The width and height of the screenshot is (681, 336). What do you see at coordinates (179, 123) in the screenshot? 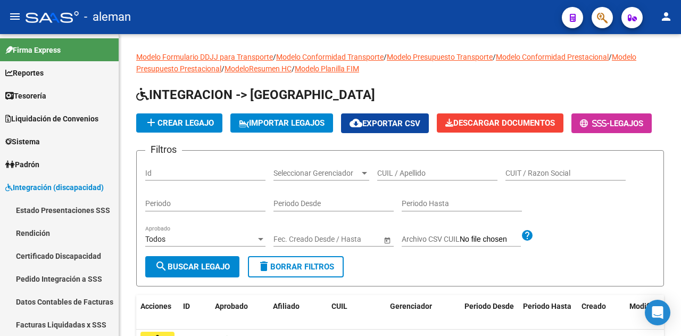
I see `span: Crear Legajo` at bounding box center [179, 123].